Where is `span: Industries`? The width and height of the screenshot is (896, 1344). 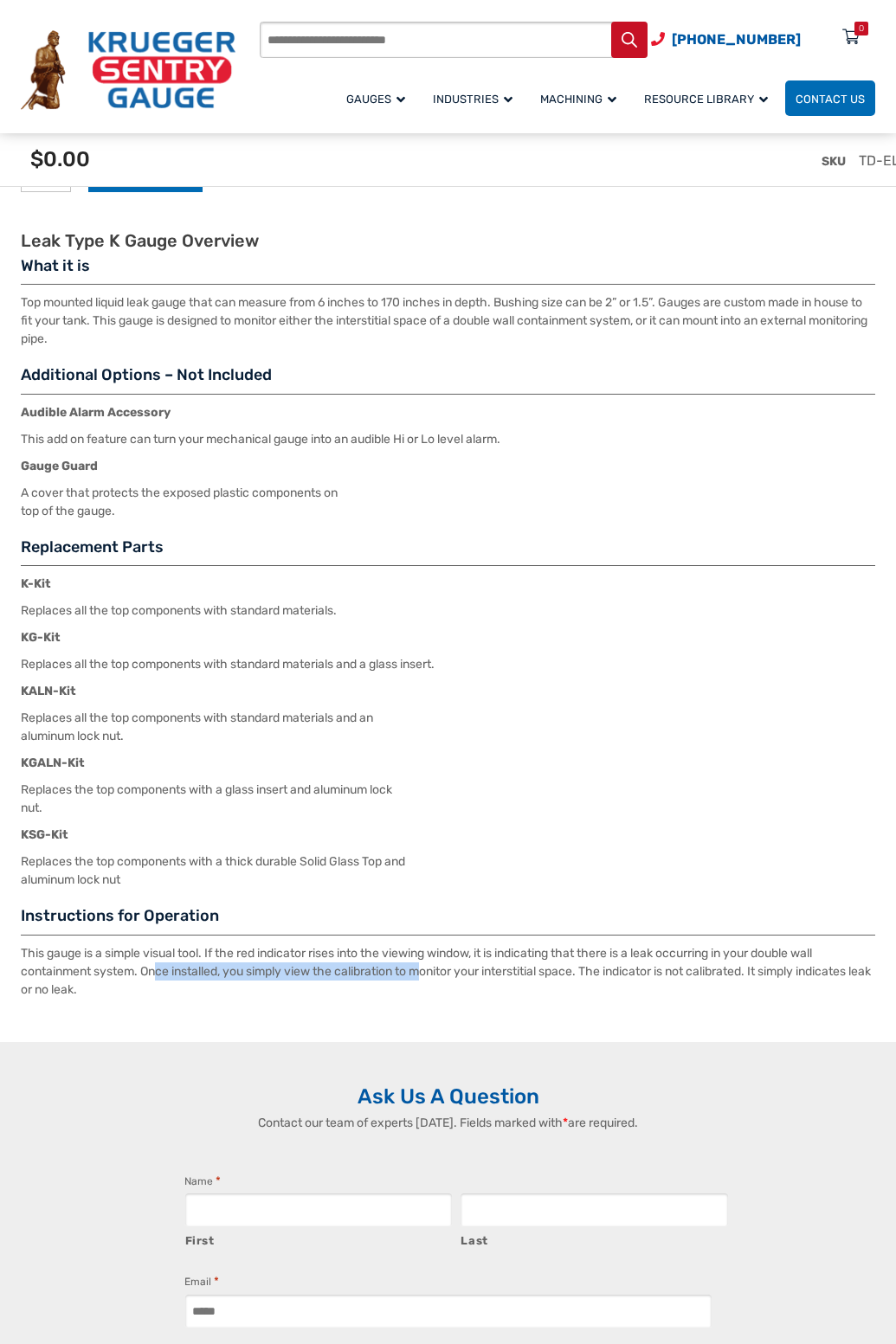
span: Industries is located at coordinates (473, 99).